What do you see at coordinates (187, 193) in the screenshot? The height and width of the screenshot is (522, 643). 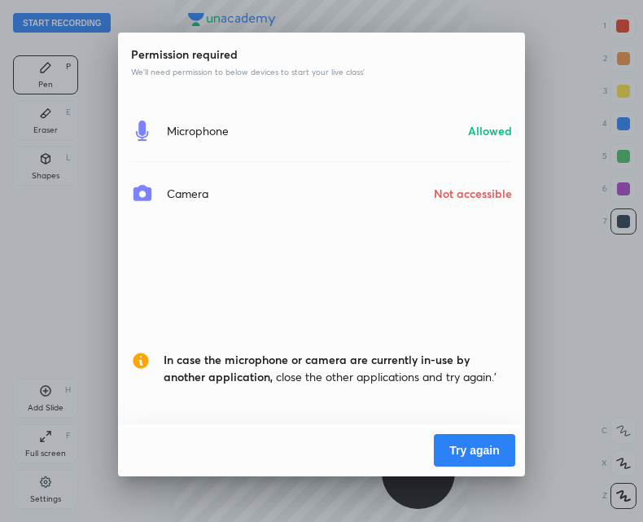 I see `h4: Camera` at bounding box center [187, 193].